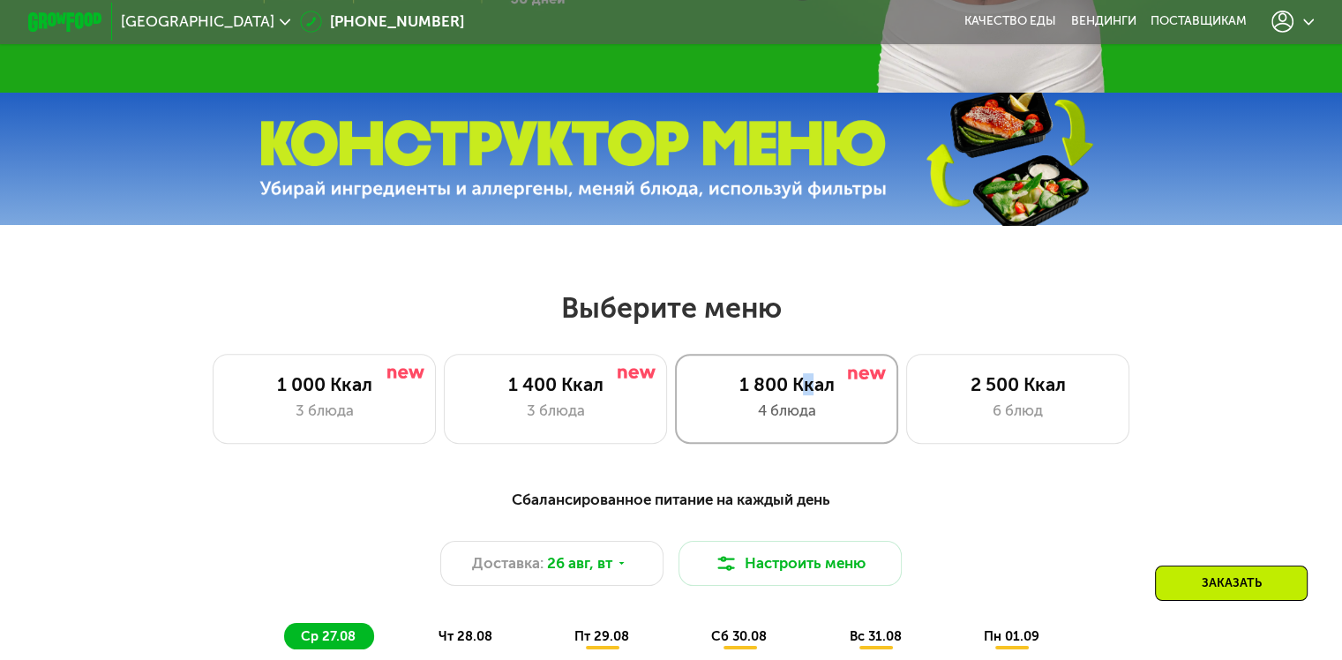 The width and height of the screenshot is (1342, 660). I want to click on div: Сбалансированное питание на каждый день, so click(670, 499).